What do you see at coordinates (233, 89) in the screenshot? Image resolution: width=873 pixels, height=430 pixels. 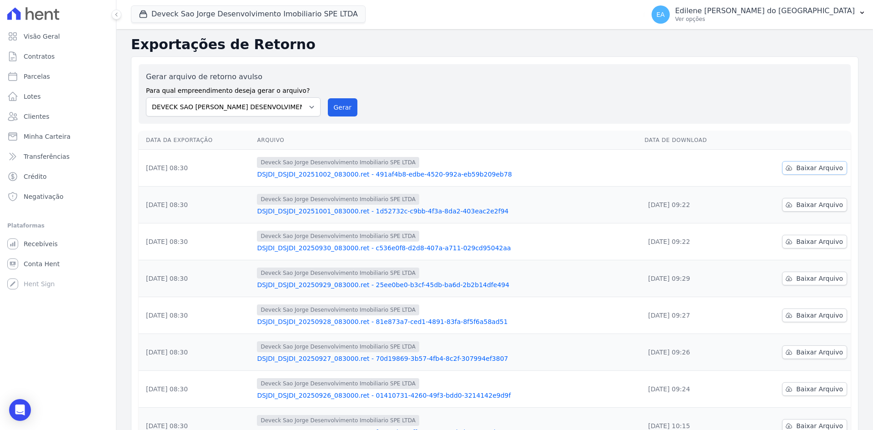 I see `label: Para qual empreendimento deseja gerar o arquivo?` at bounding box center [233, 89].